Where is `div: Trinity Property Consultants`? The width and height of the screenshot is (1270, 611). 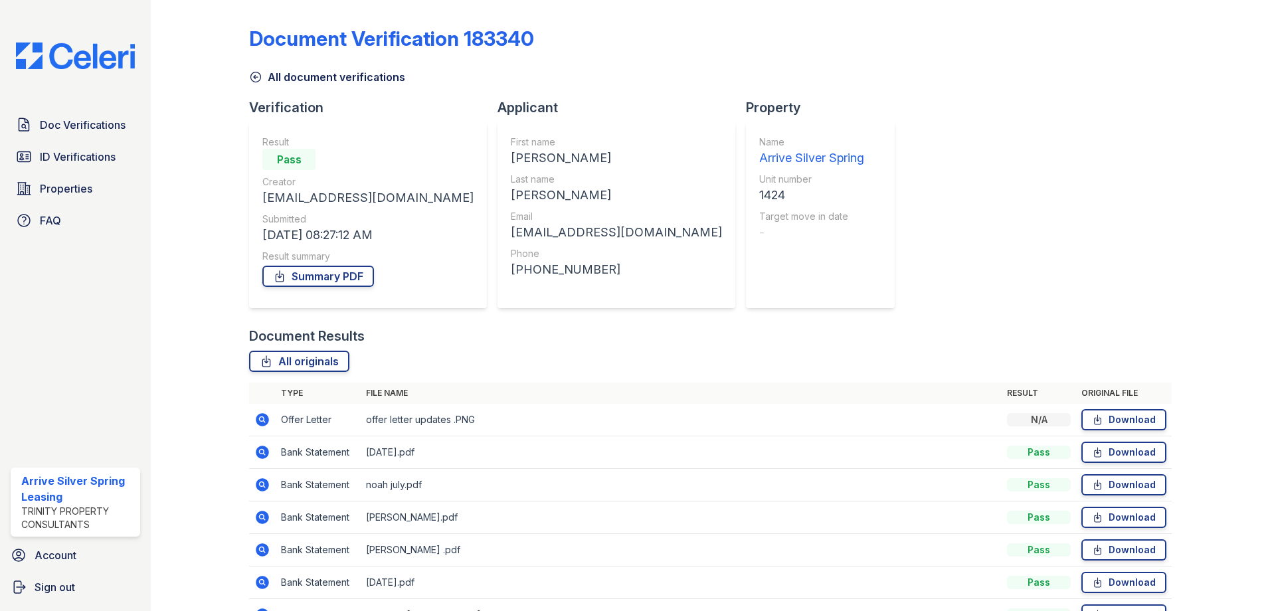 div: Trinity Property Consultants is located at coordinates (78, 518).